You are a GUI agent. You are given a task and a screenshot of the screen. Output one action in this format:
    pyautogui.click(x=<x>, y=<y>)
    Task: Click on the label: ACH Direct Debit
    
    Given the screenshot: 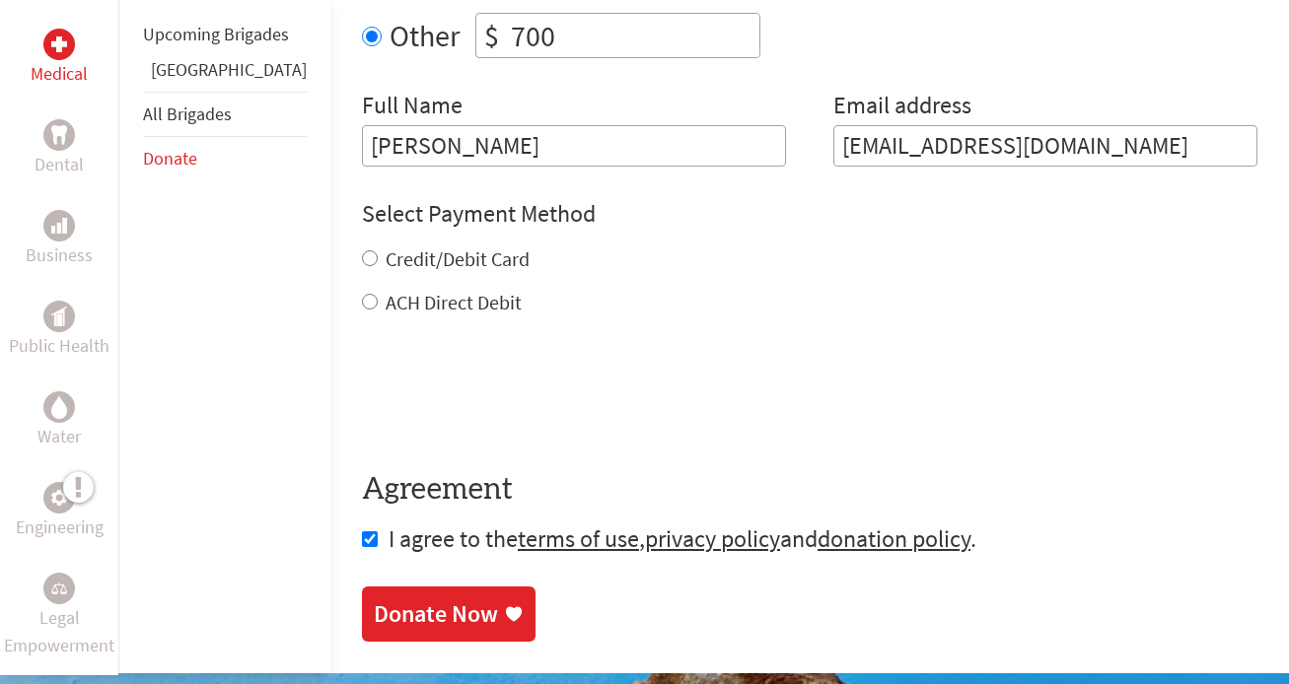 What is the action you would take?
    pyautogui.click(x=454, y=302)
    